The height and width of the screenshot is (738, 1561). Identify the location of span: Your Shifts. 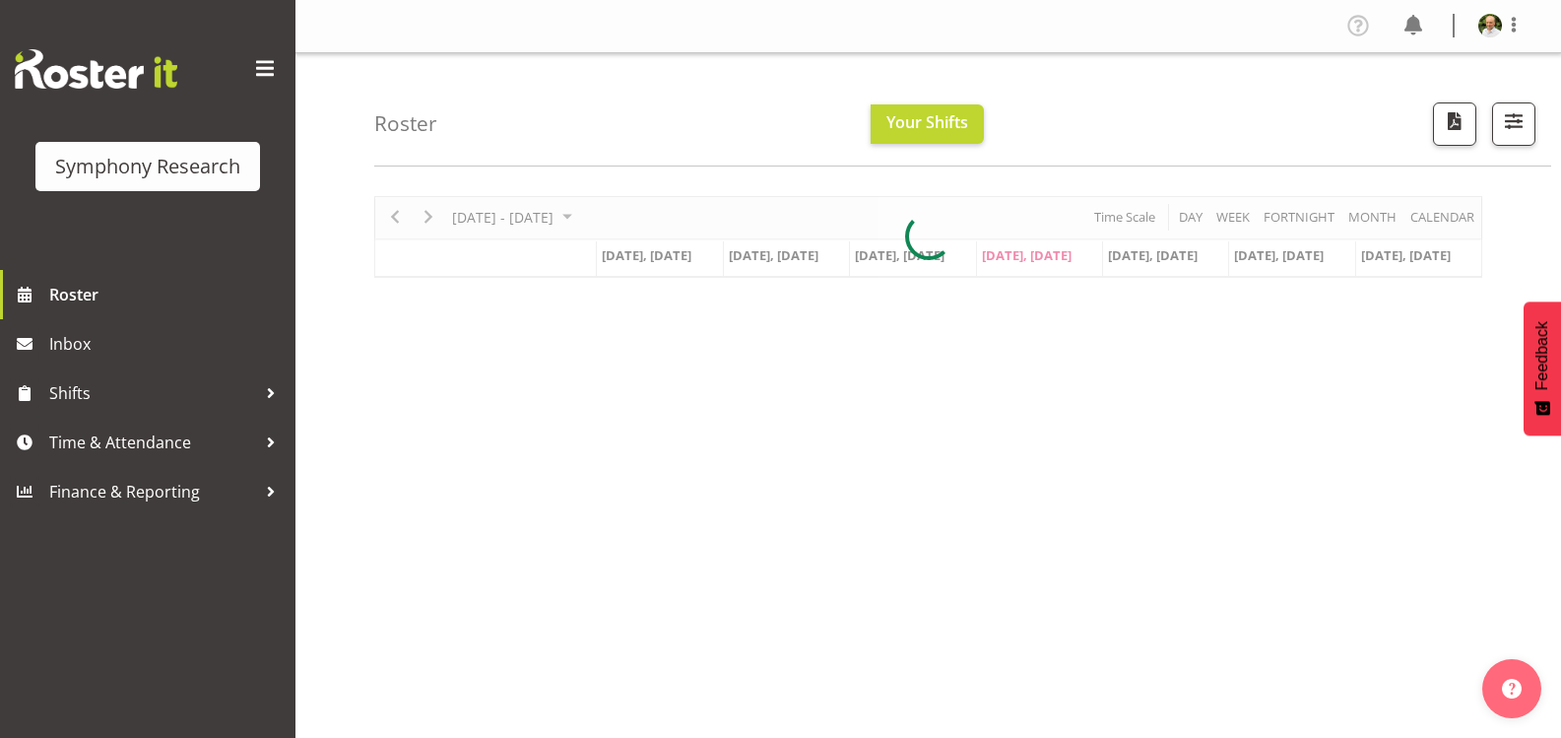
(927, 122).